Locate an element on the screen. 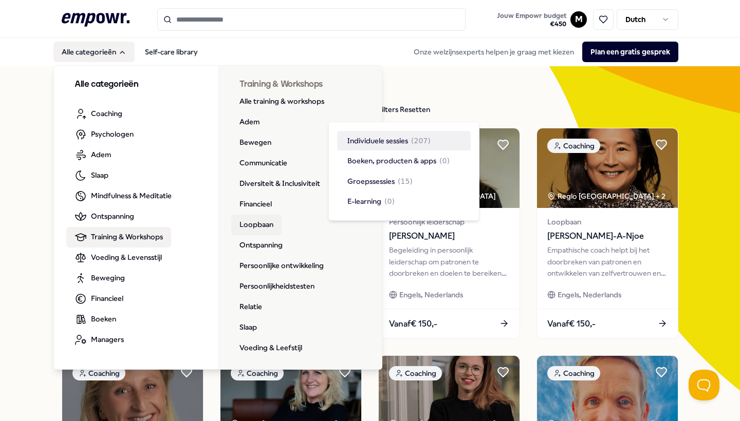 The image size is (740, 421). button: Jouw Empowr budget€450 is located at coordinates (531, 20).